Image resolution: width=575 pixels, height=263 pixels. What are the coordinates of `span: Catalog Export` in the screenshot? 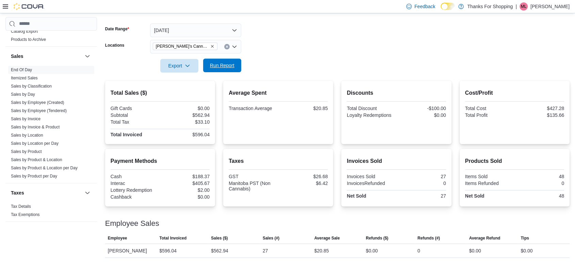 It's located at (24, 31).